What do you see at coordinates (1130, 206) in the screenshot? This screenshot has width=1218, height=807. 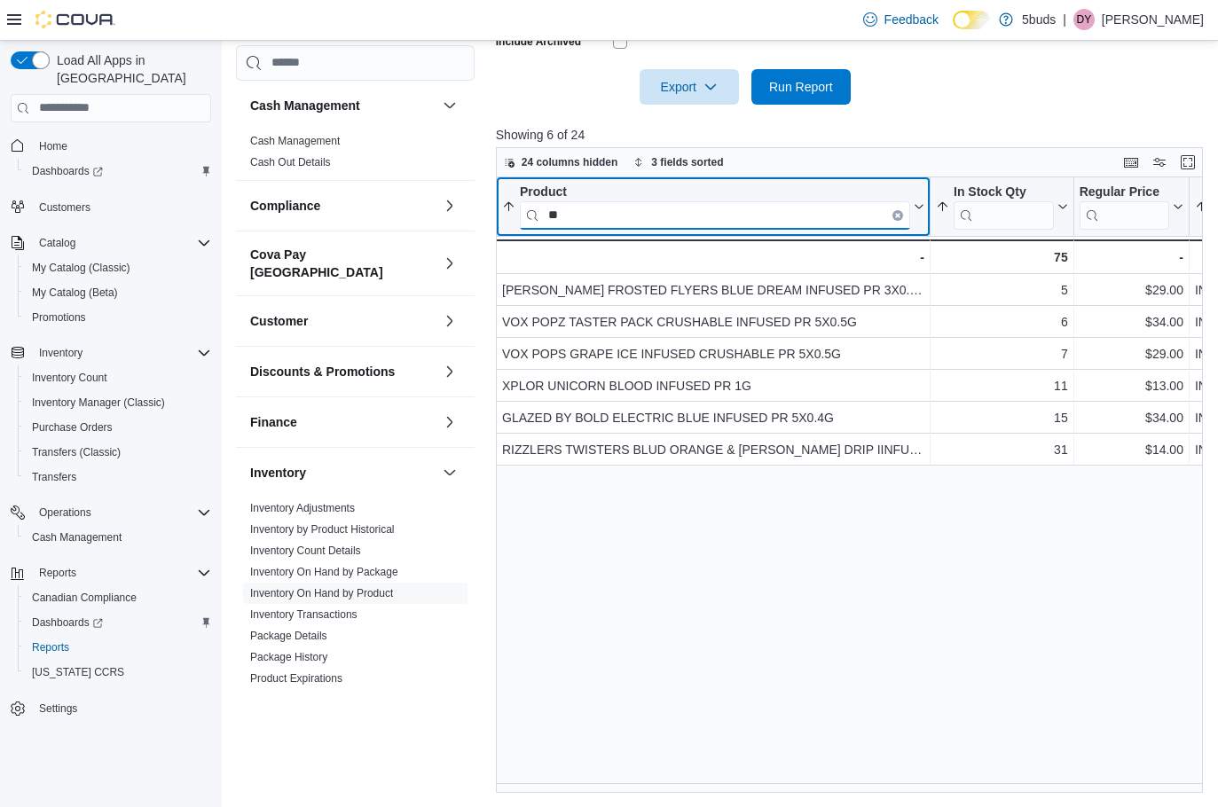 I see `button: Regular Price` at bounding box center [1130, 206].